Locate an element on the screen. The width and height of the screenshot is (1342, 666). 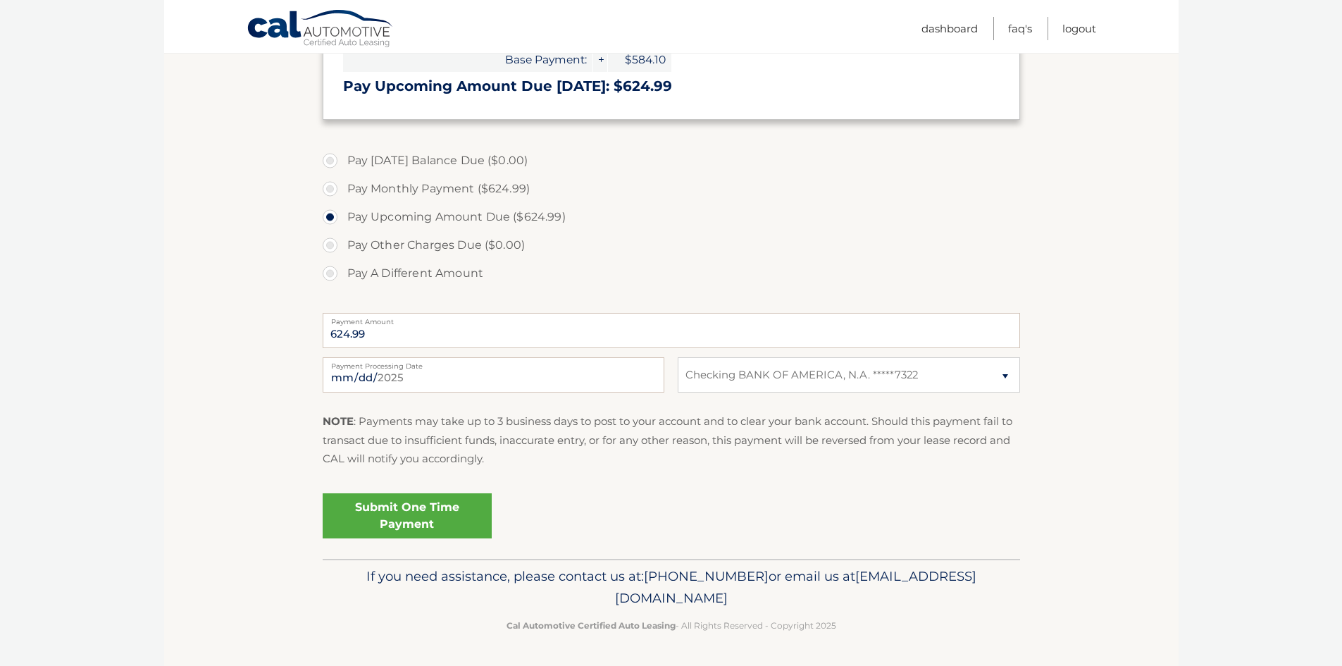
p: - All Rights Reserved - Copyright 2025 is located at coordinates (671, 625).